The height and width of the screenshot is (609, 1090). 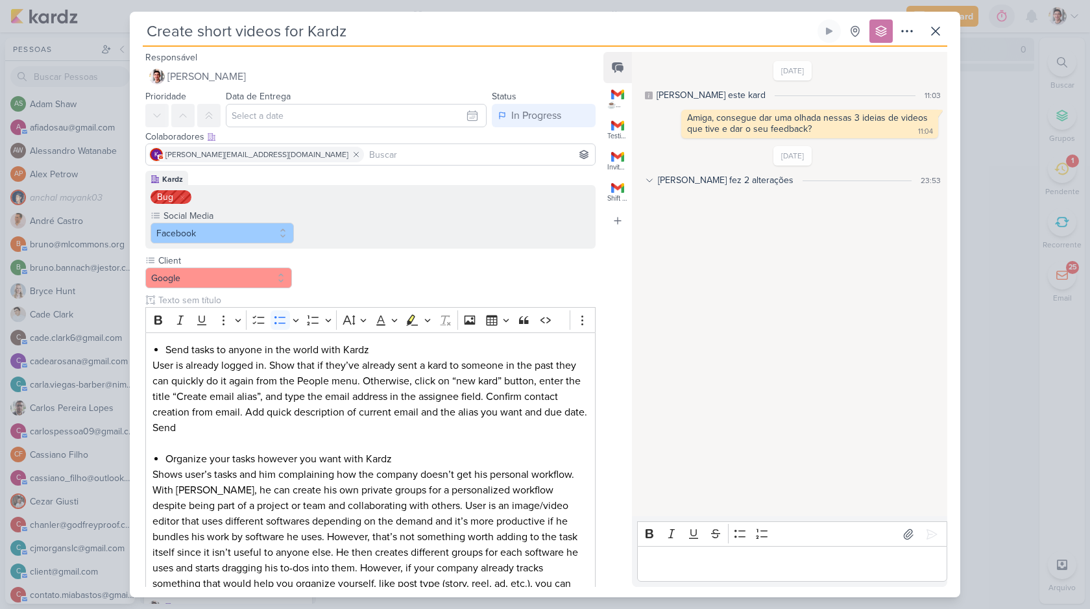 What do you see at coordinates (480, 154) in the screenshot?
I see `input: Buscar` at bounding box center [480, 154].